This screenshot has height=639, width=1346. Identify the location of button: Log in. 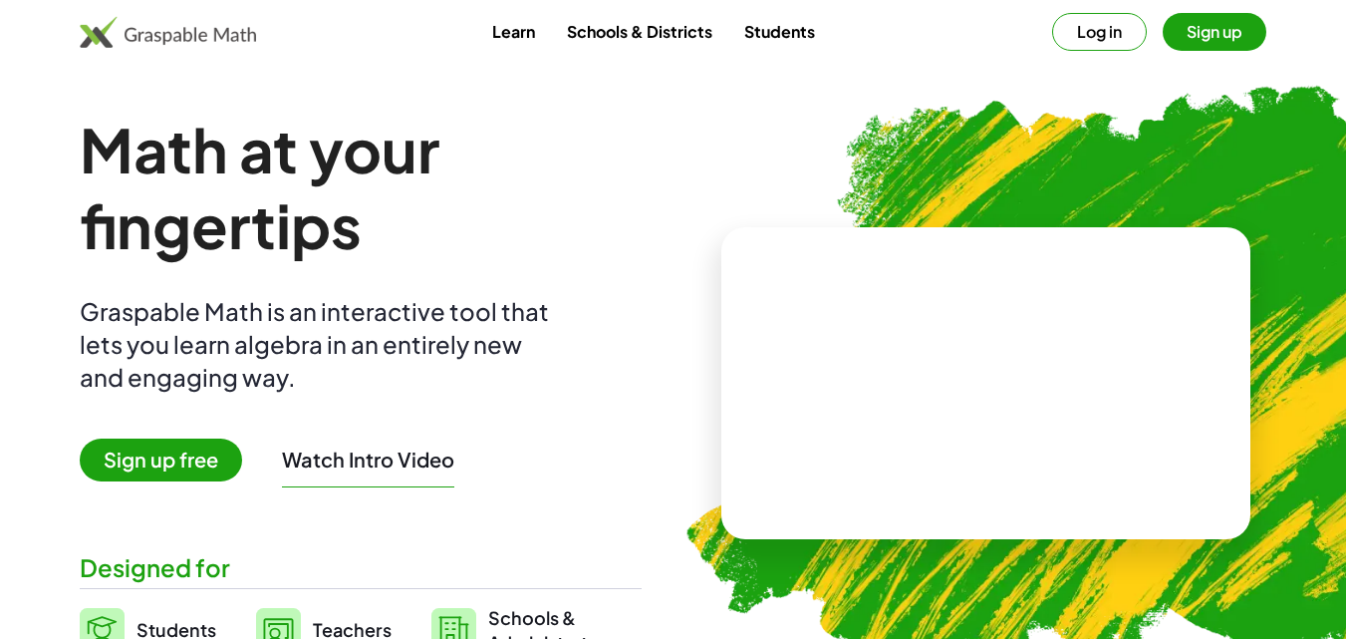
(1099, 32).